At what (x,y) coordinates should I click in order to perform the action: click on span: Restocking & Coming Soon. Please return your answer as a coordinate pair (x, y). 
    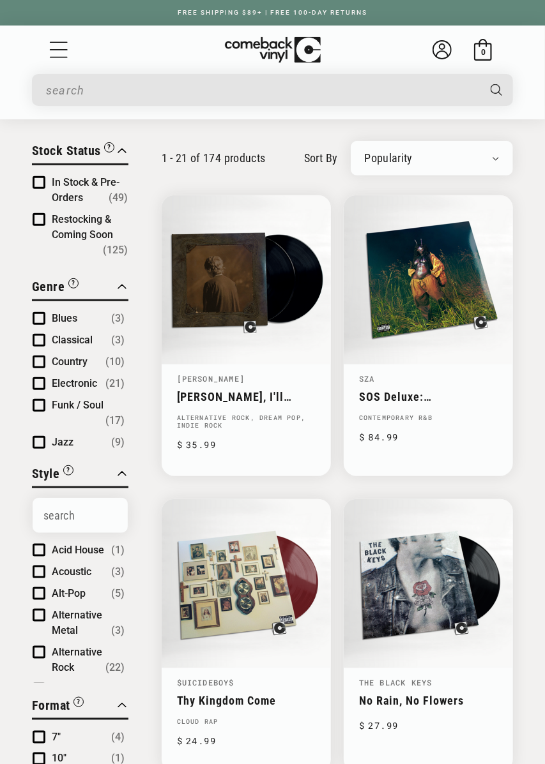
    Looking at the image, I should click on (82, 227).